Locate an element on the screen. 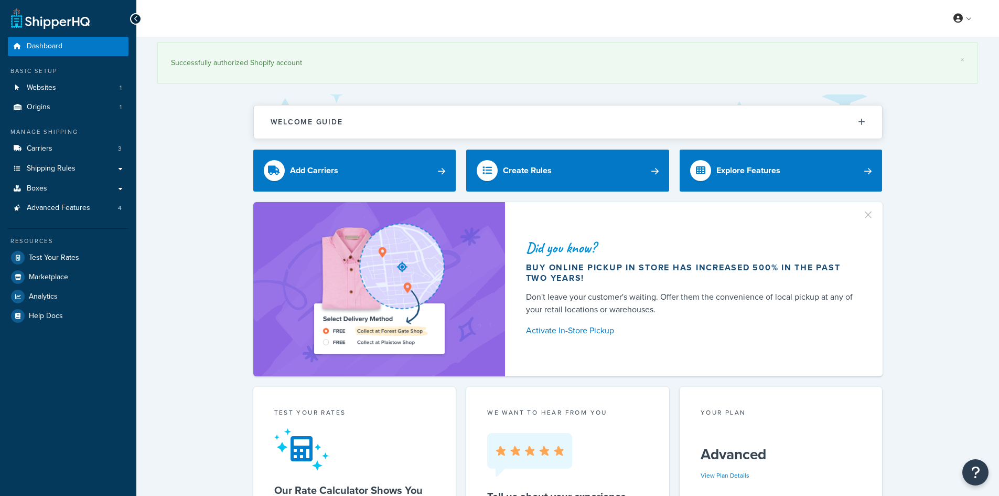 The width and height of the screenshot is (999, 496). li: Websites is located at coordinates (68, 88).